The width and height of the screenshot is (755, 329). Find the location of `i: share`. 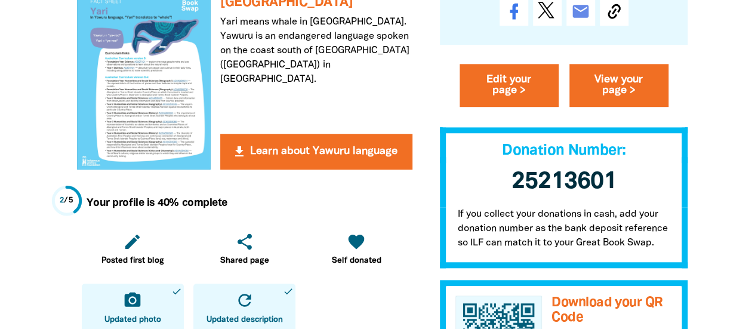

i: share is located at coordinates (245, 242).